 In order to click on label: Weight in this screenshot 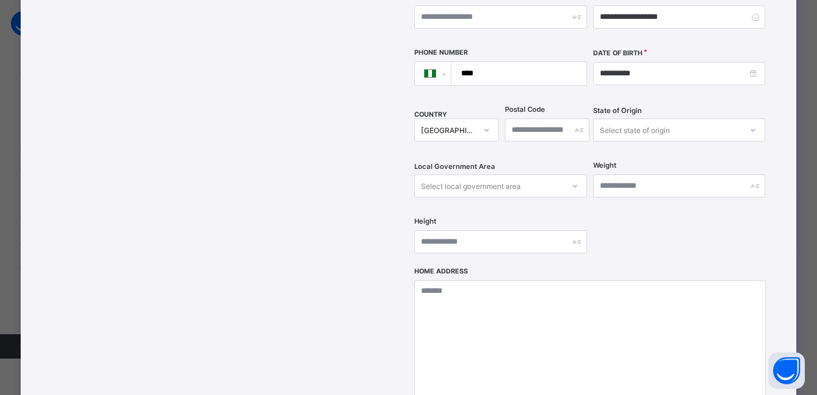, I will do `click(605, 165)`.